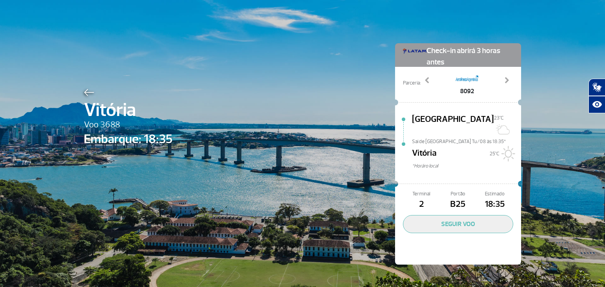 This screenshot has width=605, height=287. I want to click on button: Abrir tradutor de língua de sinais., so click(597, 87).